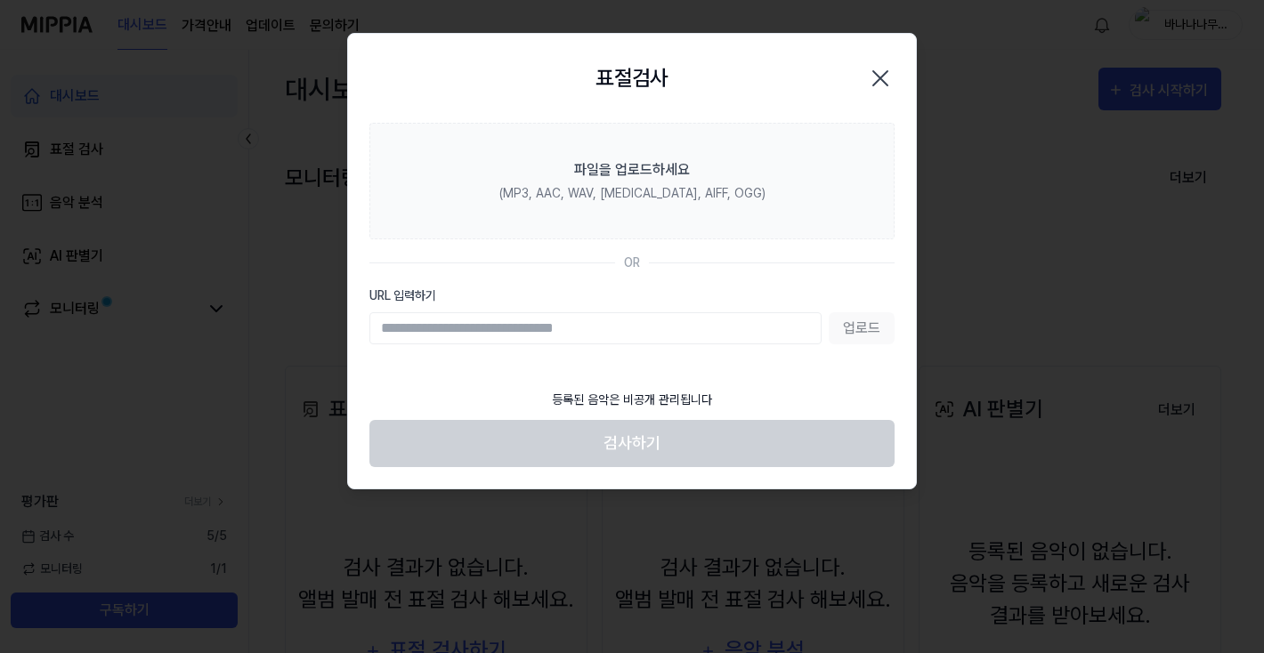 The height and width of the screenshot is (653, 1264). I want to click on h2: 표절검사, so click(632, 78).